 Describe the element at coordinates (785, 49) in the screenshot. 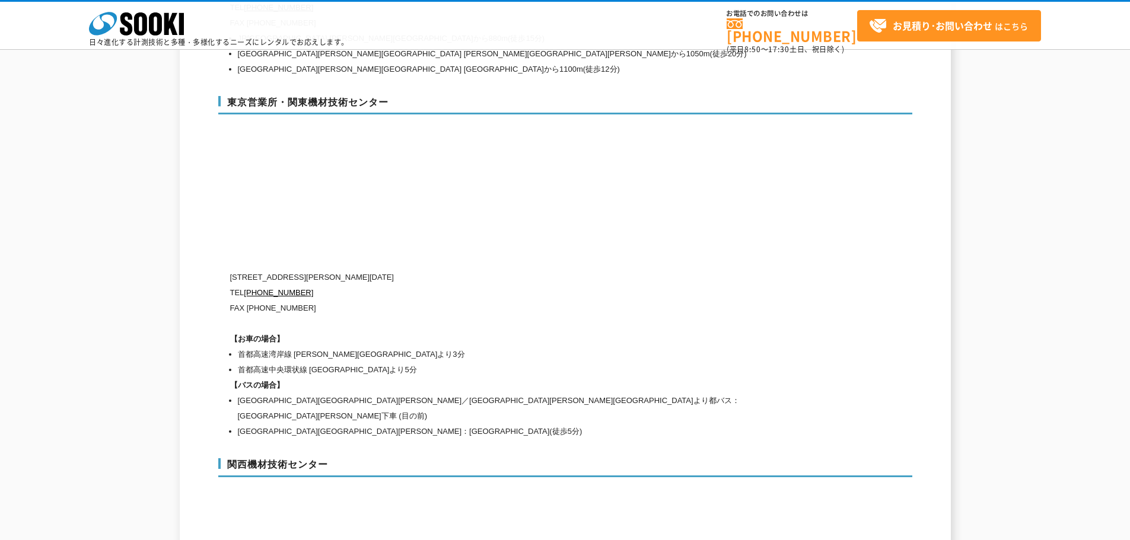

I see `span: (平日 ～ 土日、祝日除く)` at that location.